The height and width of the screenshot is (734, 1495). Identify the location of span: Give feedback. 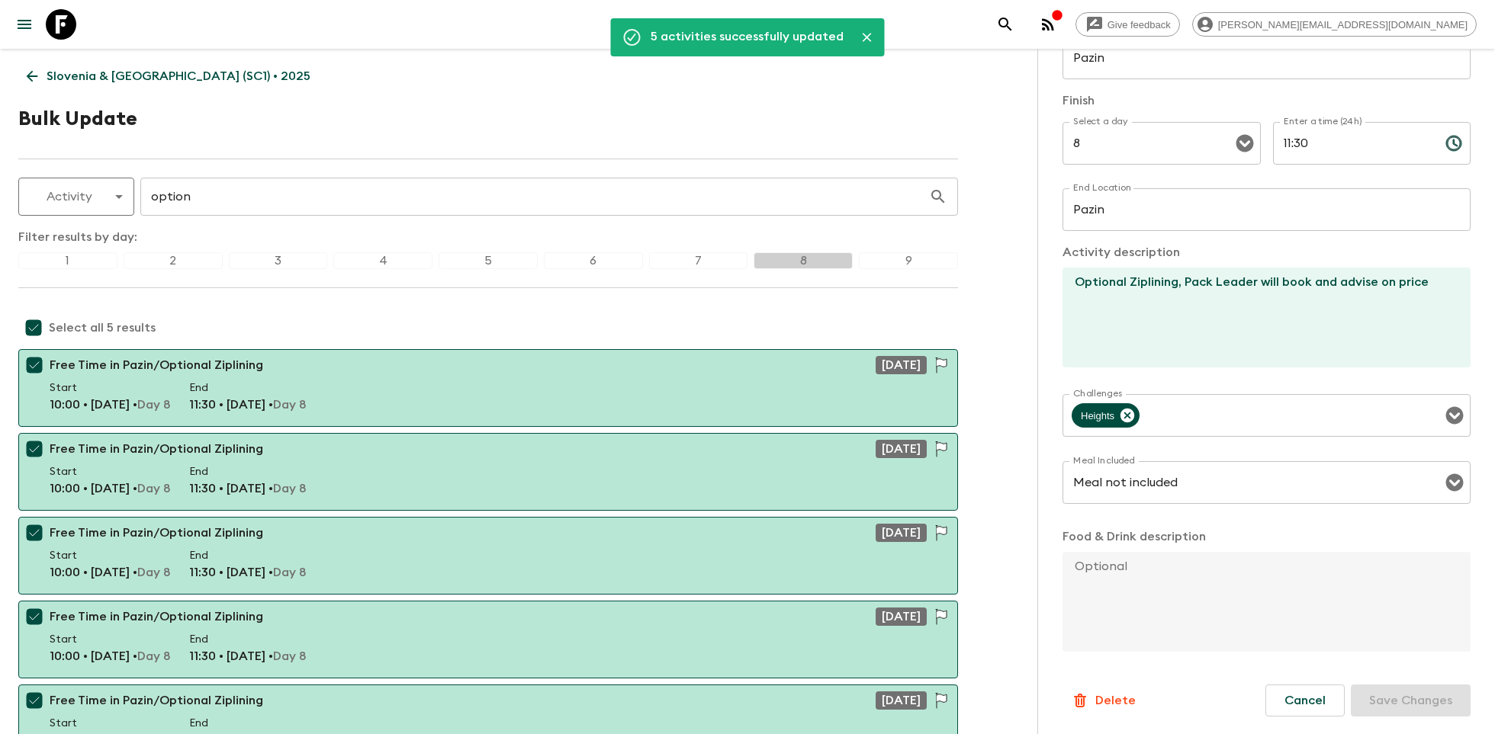
(1139, 24).